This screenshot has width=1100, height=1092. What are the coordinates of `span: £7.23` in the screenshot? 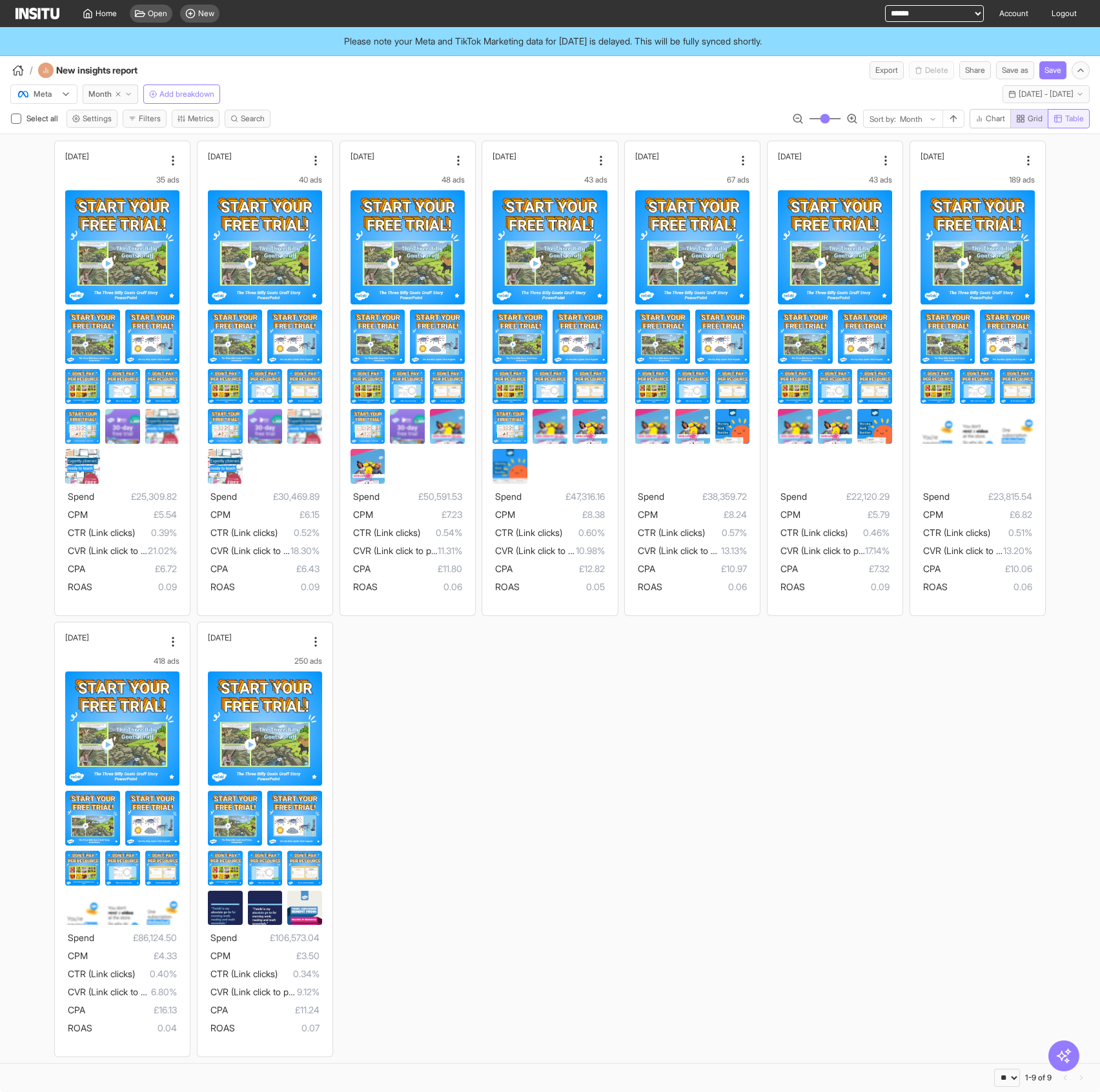 It's located at (418, 515).